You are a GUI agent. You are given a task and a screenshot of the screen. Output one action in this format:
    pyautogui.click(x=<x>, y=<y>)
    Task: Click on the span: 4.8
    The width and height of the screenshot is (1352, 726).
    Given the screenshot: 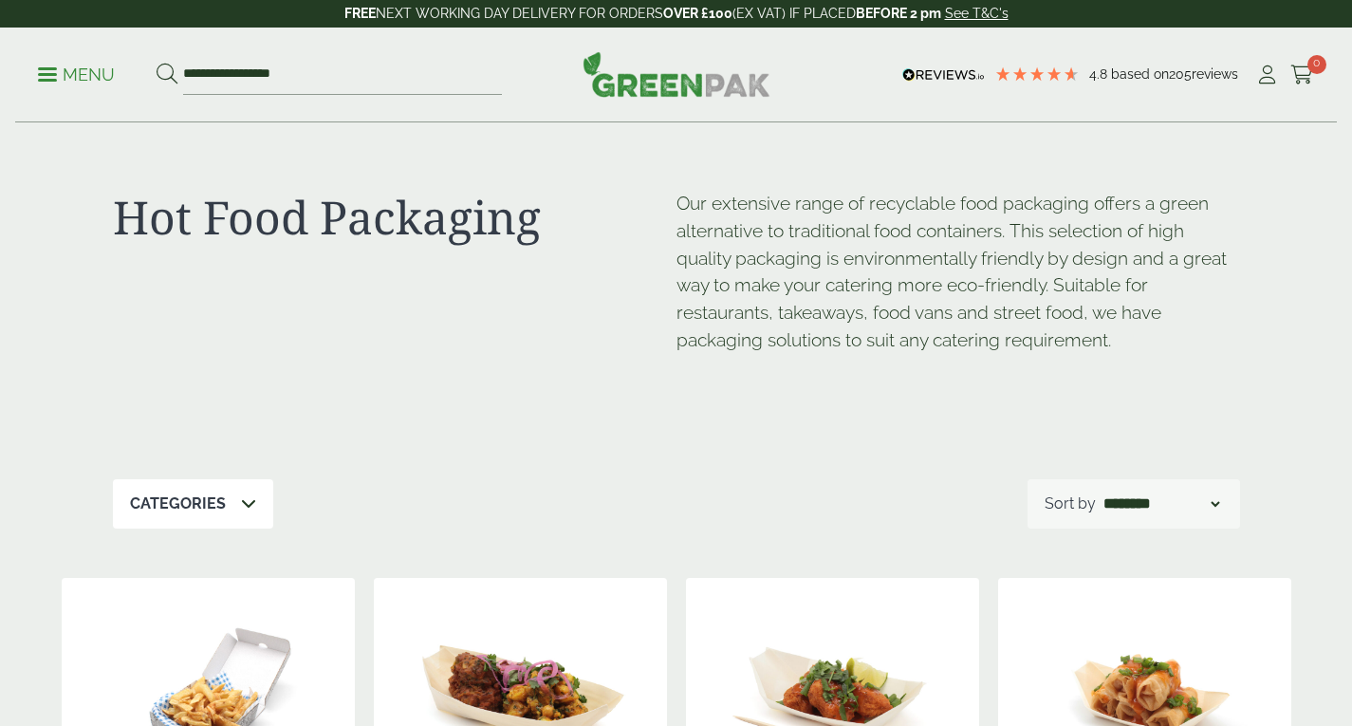 What is the action you would take?
    pyautogui.click(x=1100, y=74)
    